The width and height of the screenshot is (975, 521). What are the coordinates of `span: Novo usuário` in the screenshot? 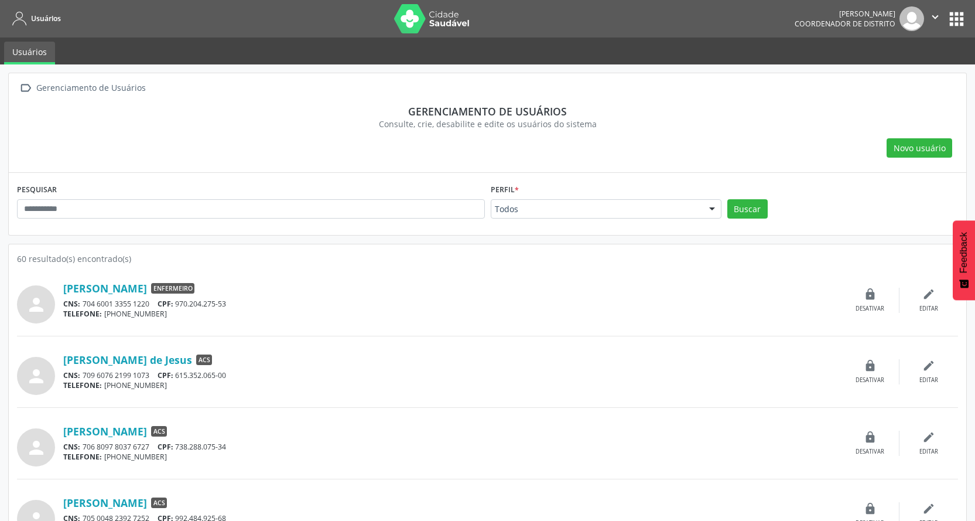 It's located at (919, 148).